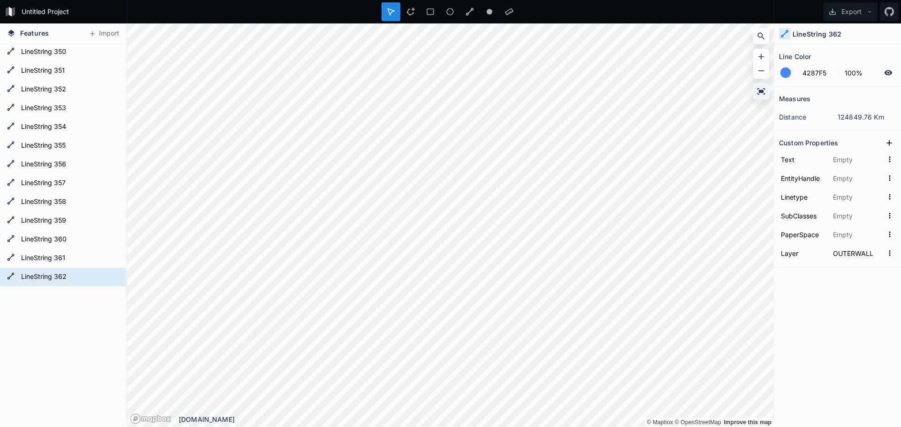 This screenshot has height=427, width=901. I want to click on dd: 124849.76 Km, so click(867, 117).